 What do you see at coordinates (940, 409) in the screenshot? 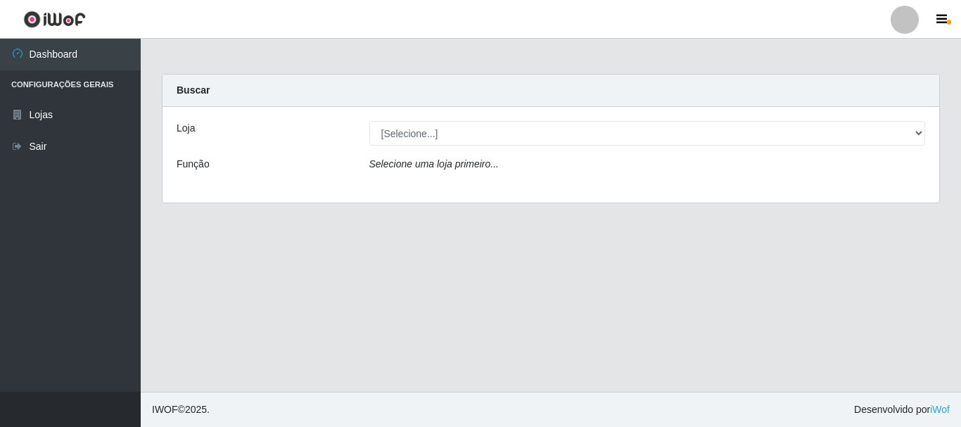
I see `a: iWof` at bounding box center [940, 409].